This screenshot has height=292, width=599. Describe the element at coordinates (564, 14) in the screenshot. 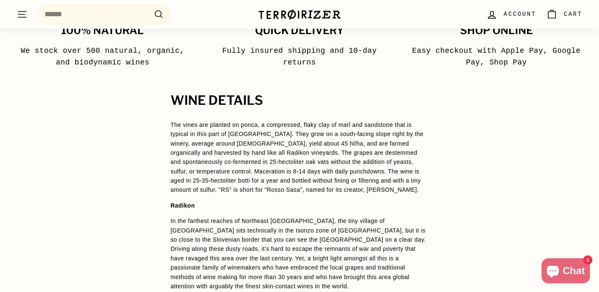

I see `a: Cart` at that location.